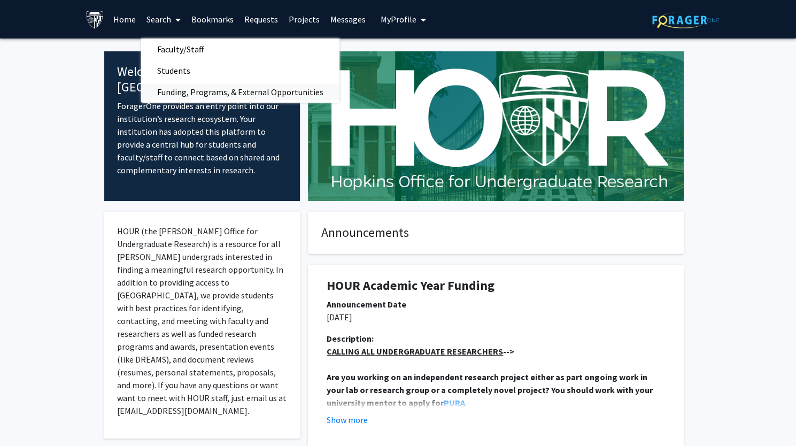 This screenshot has height=446, width=796. What do you see at coordinates (304, 19) in the screenshot?
I see `a: Projects` at bounding box center [304, 19].